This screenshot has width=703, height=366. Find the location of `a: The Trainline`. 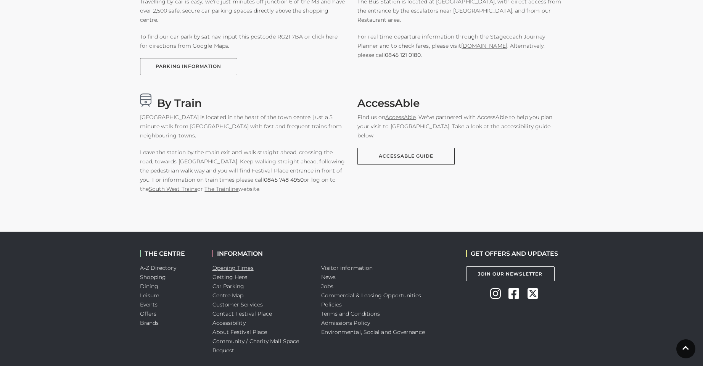

a: The Trainline is located at coordinates (221, 189).